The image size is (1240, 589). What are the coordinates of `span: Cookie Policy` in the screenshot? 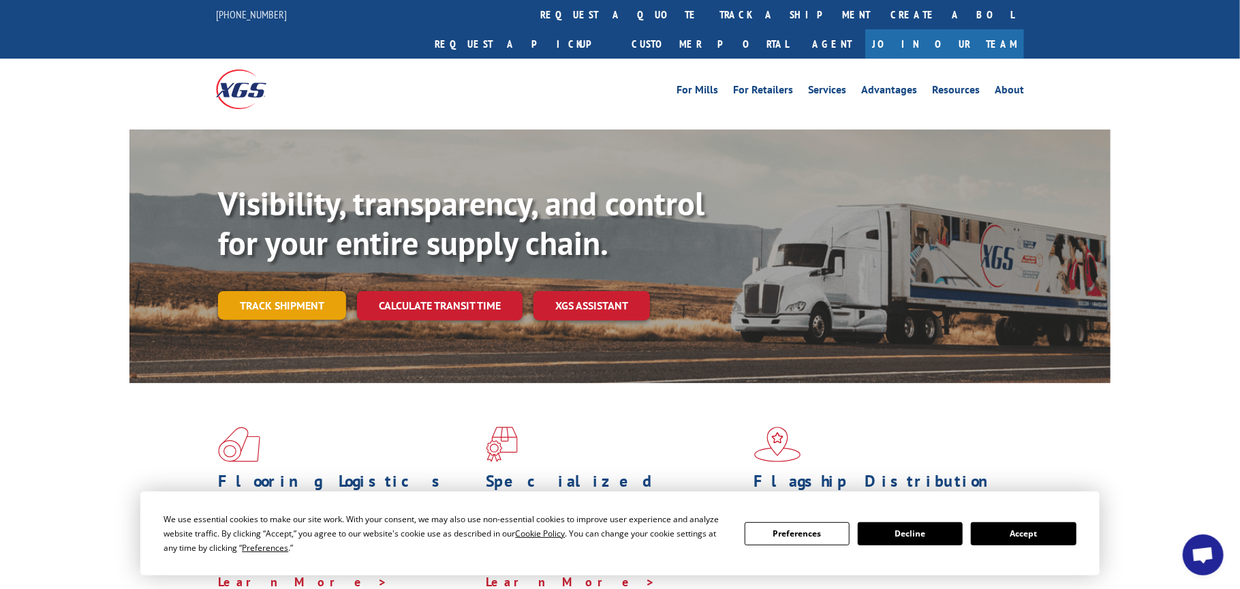 It's located at (540, 533).